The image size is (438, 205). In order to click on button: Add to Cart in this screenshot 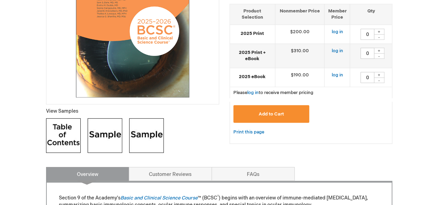, I will do `click(272, 114)`.